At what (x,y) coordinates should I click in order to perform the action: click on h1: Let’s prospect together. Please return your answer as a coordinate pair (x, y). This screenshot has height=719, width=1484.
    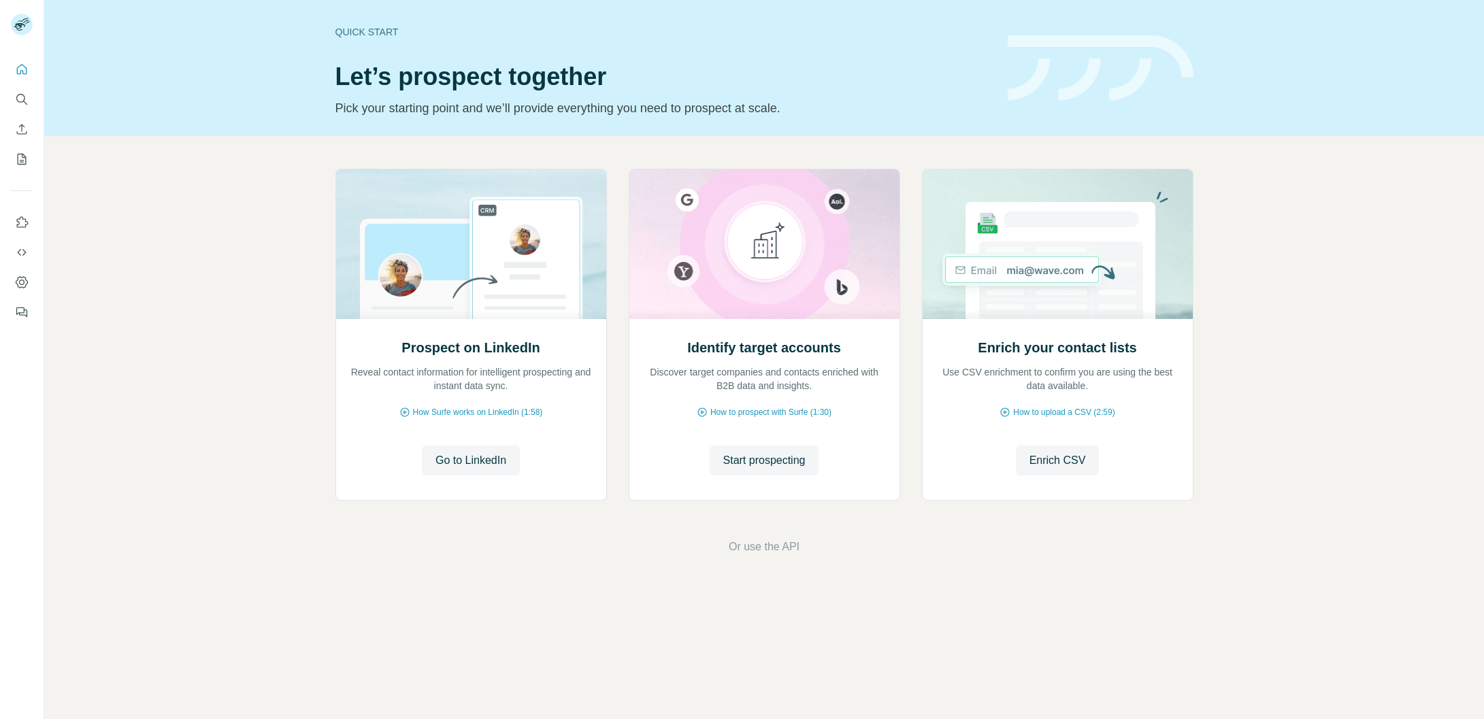
    Looking at the image, I should click on (664, 77).